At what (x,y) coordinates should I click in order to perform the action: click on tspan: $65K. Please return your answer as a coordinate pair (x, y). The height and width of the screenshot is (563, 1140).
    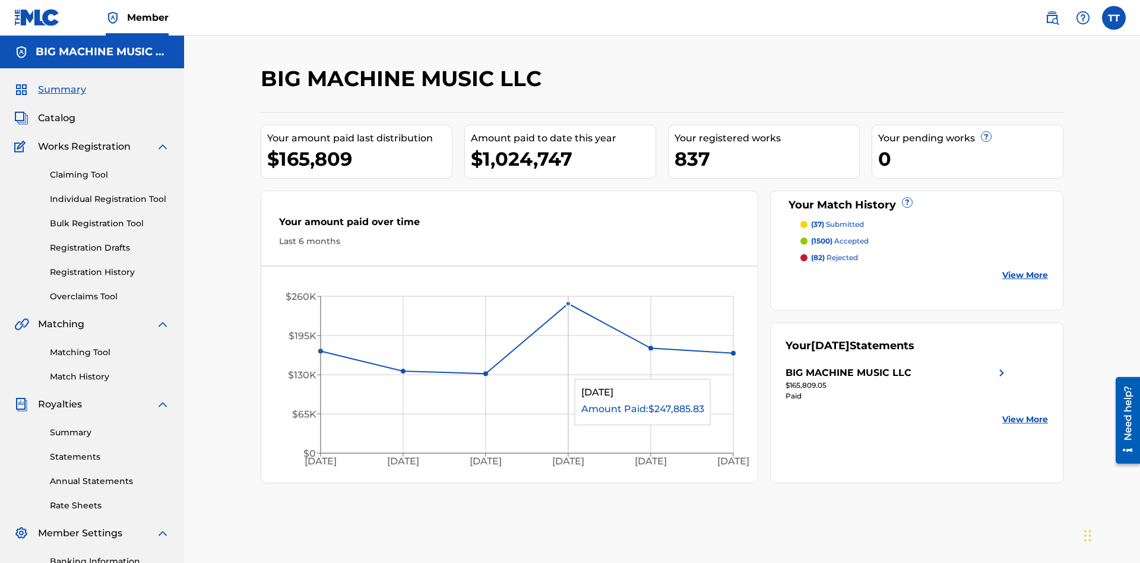
    Looking at the image, I should click on (304, 414).